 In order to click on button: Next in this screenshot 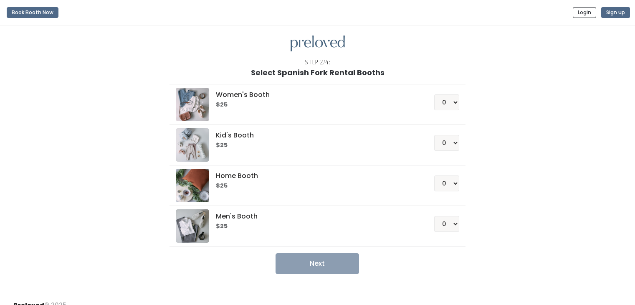, I will do `click(317, 263)`.